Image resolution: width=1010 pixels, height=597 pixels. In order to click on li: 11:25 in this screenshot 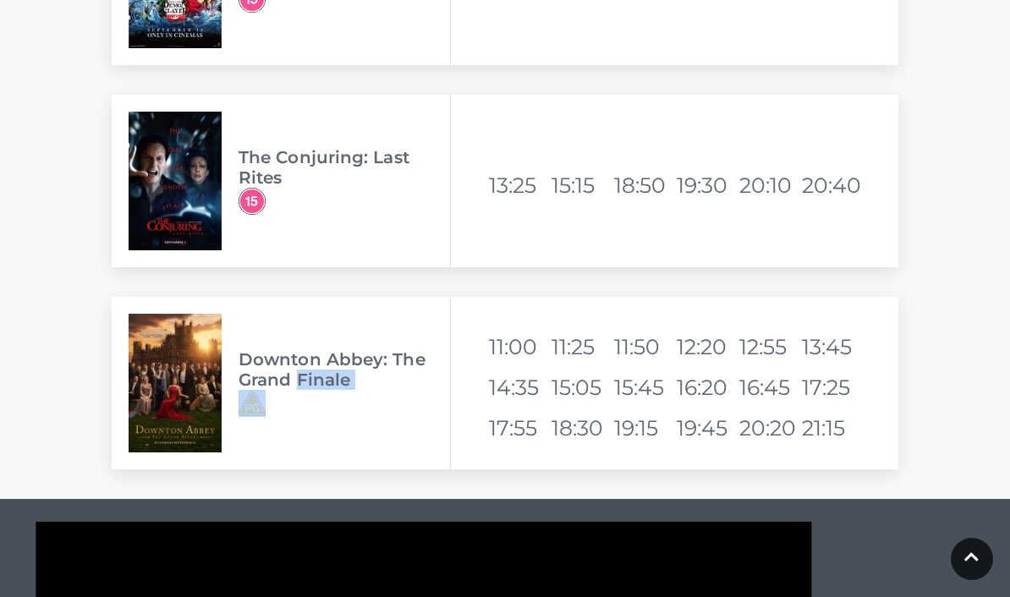, I will do `click(581, 347)`.